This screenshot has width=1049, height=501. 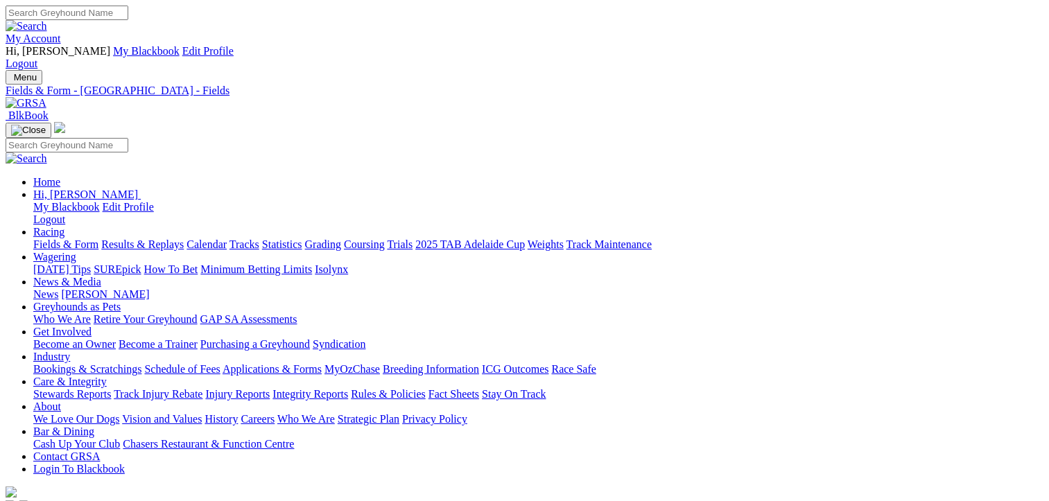 I want to click on div: Wagering, so click(x=538, y=270).